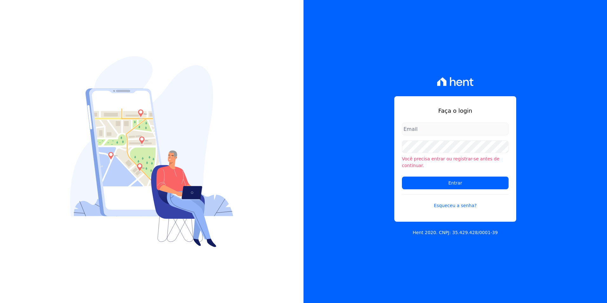 This screenshot has height=303, width=607. What do you see at coordinates (455, 202) in the screenshot?
I see `a: Esqueceu a senha?` at bounding box center [455, 202].